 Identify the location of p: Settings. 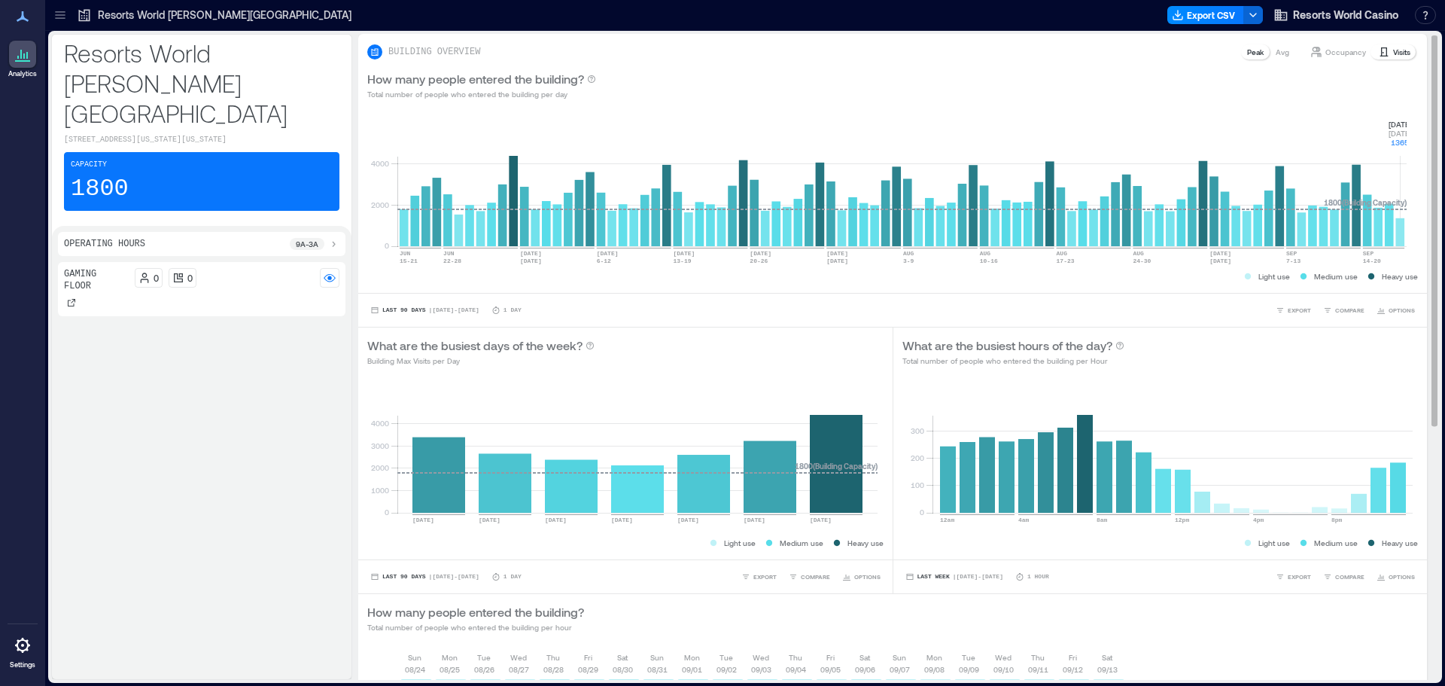
(23, 665).